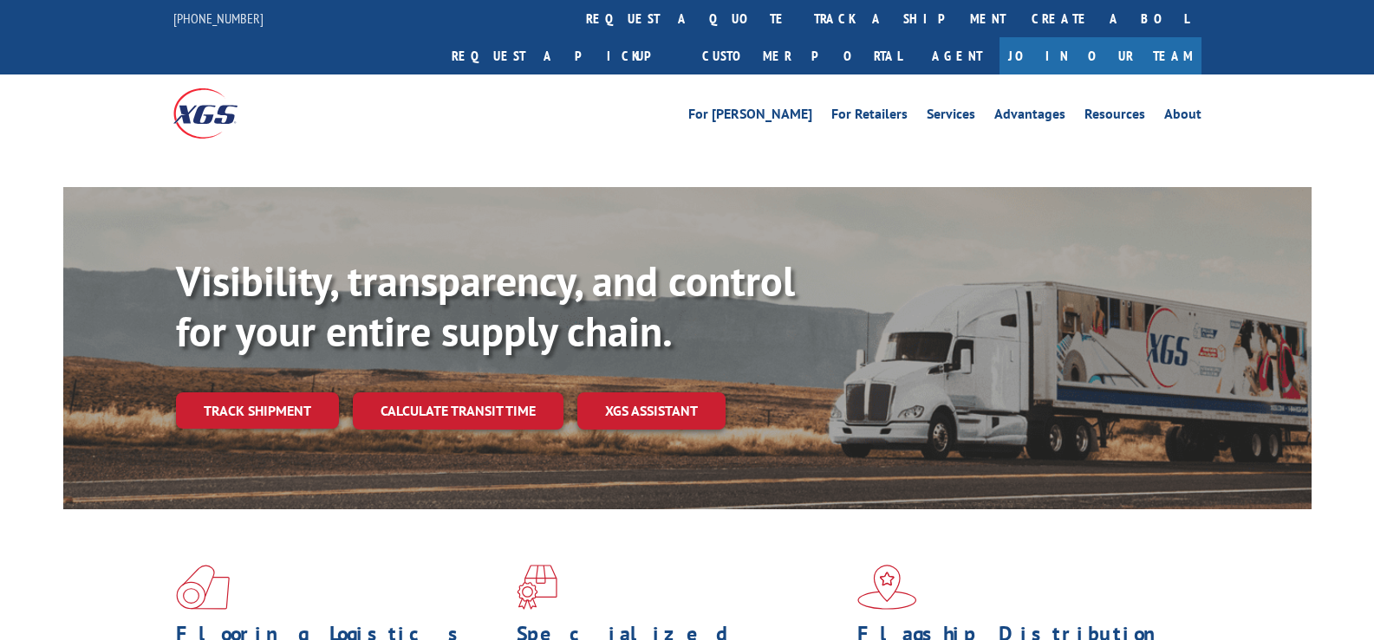  What do you see at coordinates (1030, 117) in the screenshot?
I see `a: Advantages` at bounding box center [1030, 117].